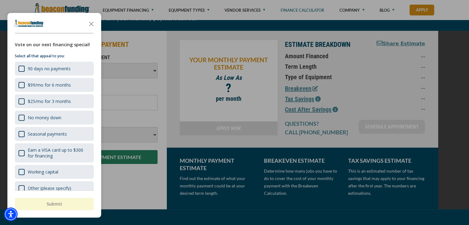  Describe the element at coordinates (11, 214) in the screenshot. I see `div: Accessibility Menu` at that location.